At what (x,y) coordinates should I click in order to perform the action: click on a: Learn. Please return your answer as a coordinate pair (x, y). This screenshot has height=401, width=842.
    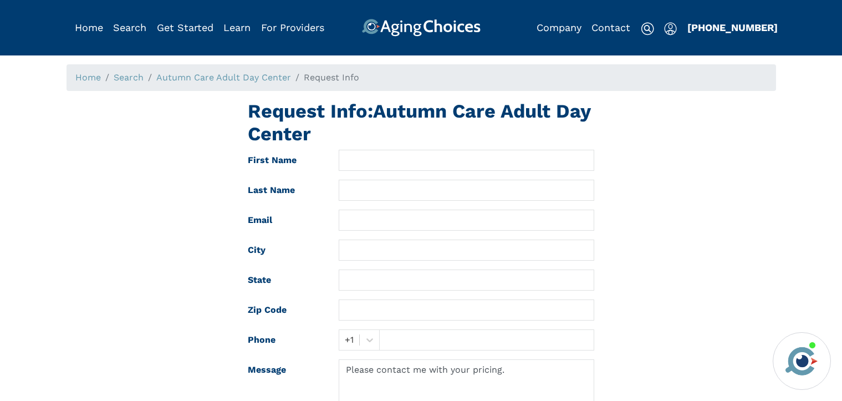
    Looking at the image, I should click on (237, 27).